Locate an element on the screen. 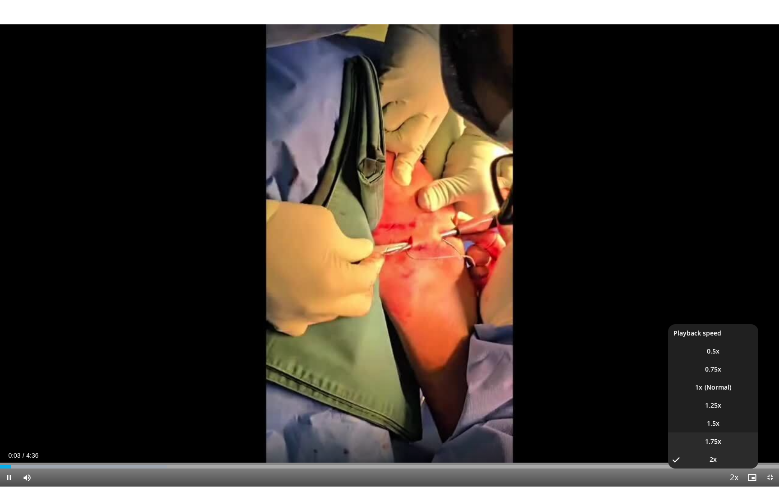  button: Exit Fullscreen is located at coordinates (770, 478).